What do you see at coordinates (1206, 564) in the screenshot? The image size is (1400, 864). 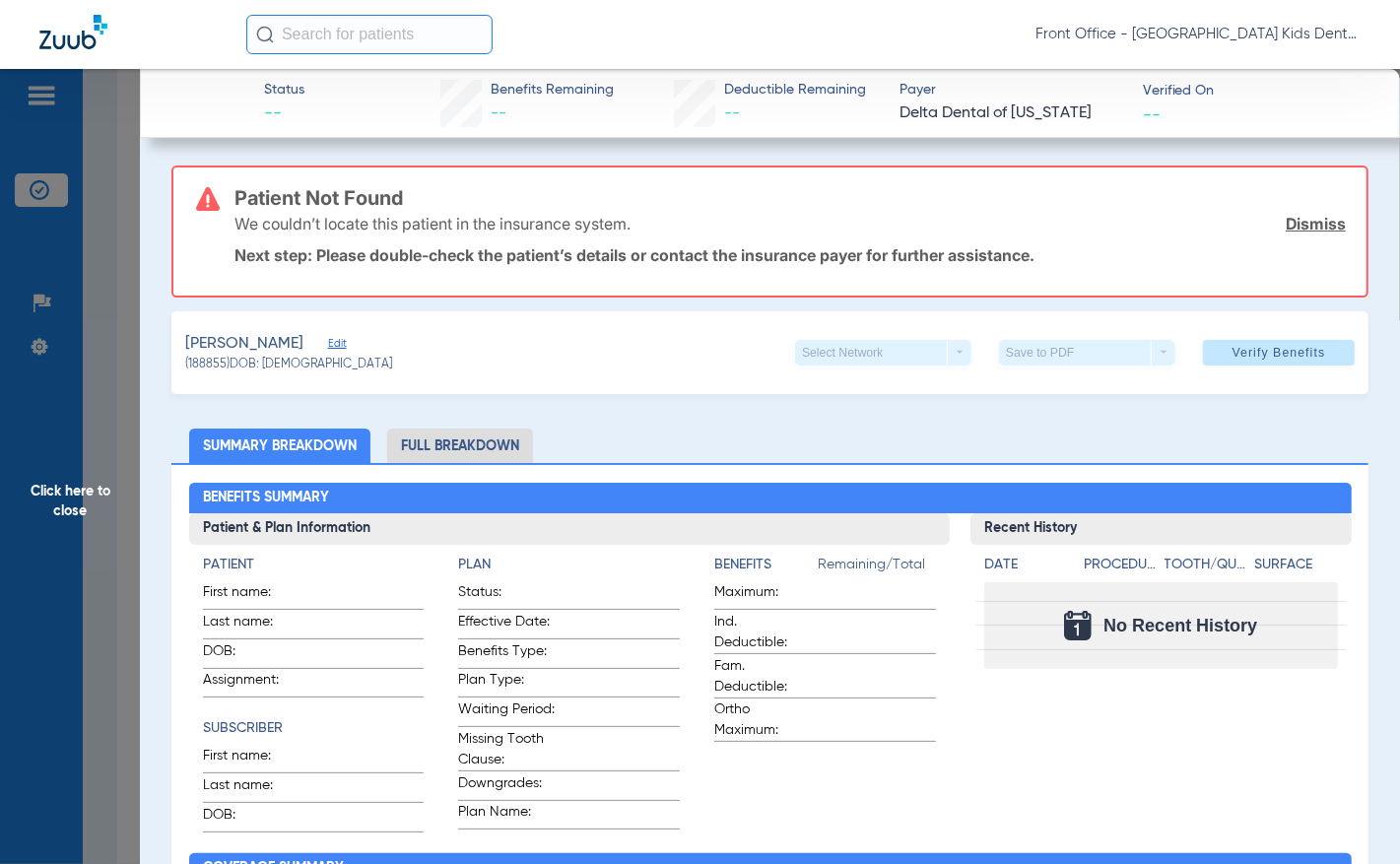 I see `h4: Tooth/Quad` at bounding box center [1206, 564].